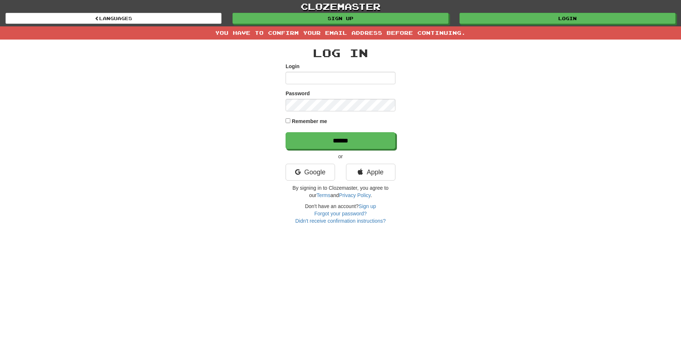  What do you see at coordinates (113, 18) in the screenshot?
I see `a: Languages` at bounding box center [113, 18].